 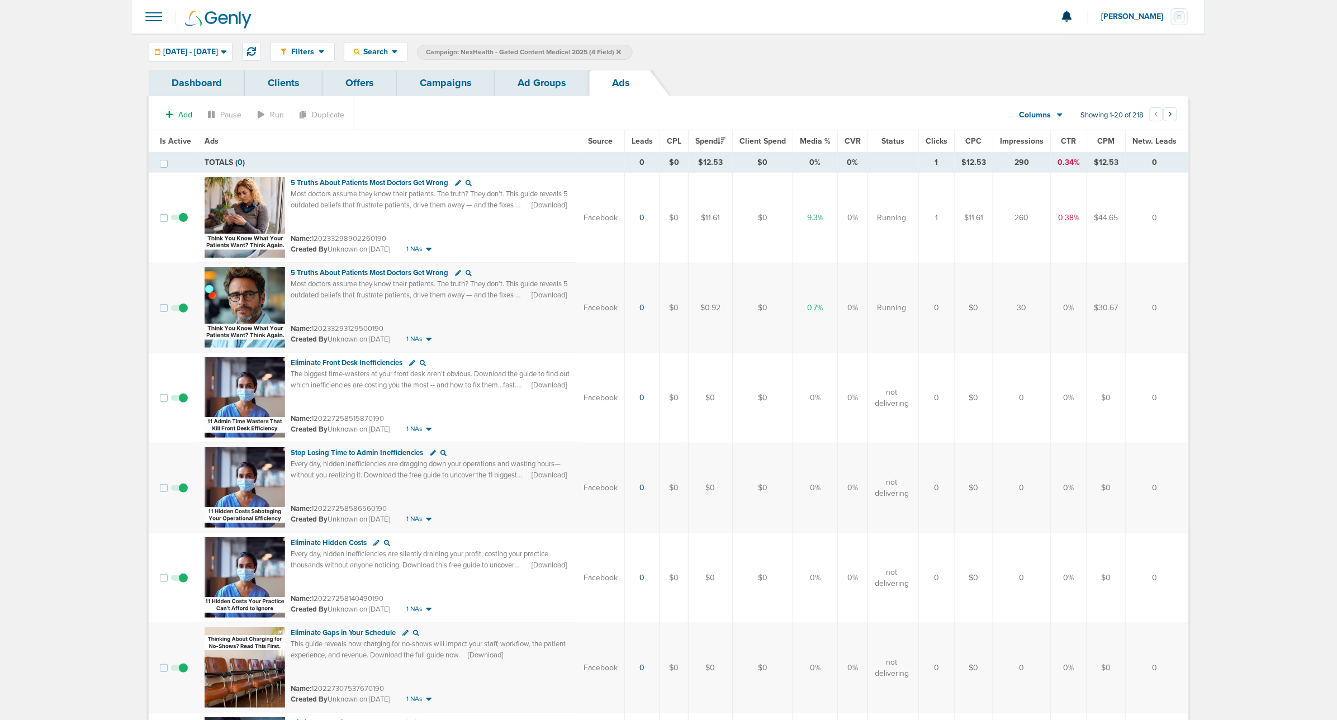 I want to click on img: Ad image, so click(x=245, y=578).